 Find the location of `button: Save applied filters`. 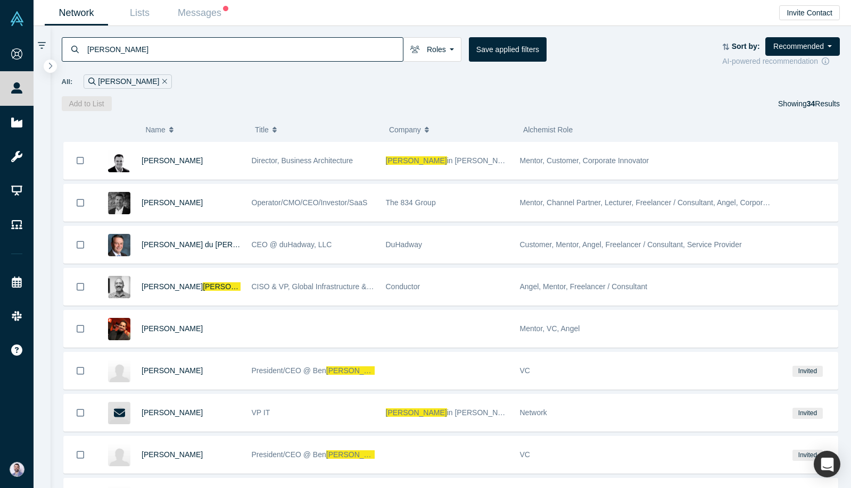

button: Save applied filters is located at coordinates (507, 49).